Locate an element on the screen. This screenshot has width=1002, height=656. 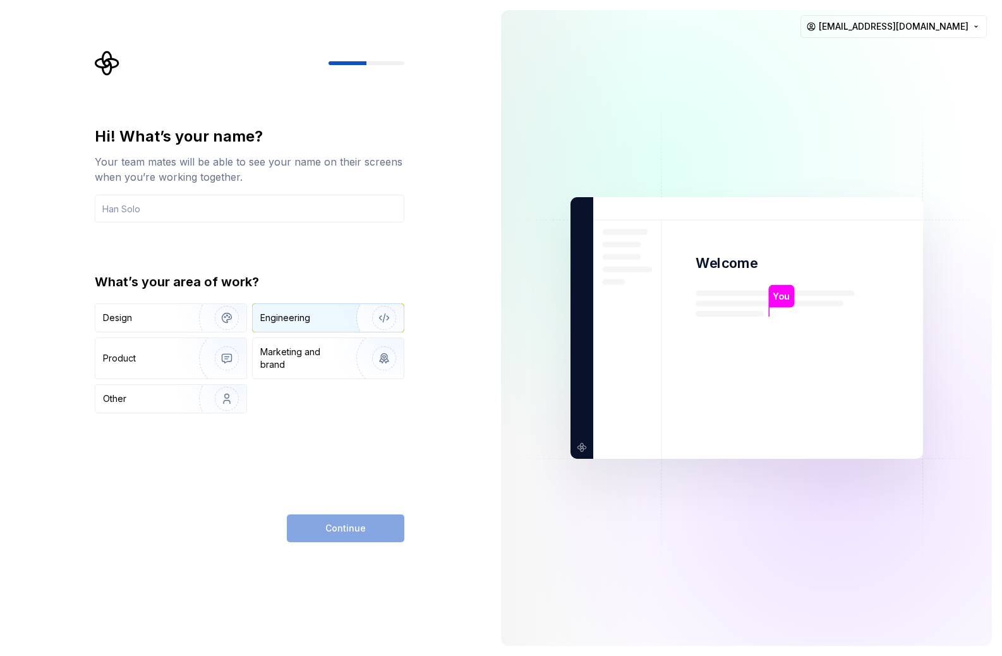
svg: Supernova Logo is located at coordinates (107, 63).